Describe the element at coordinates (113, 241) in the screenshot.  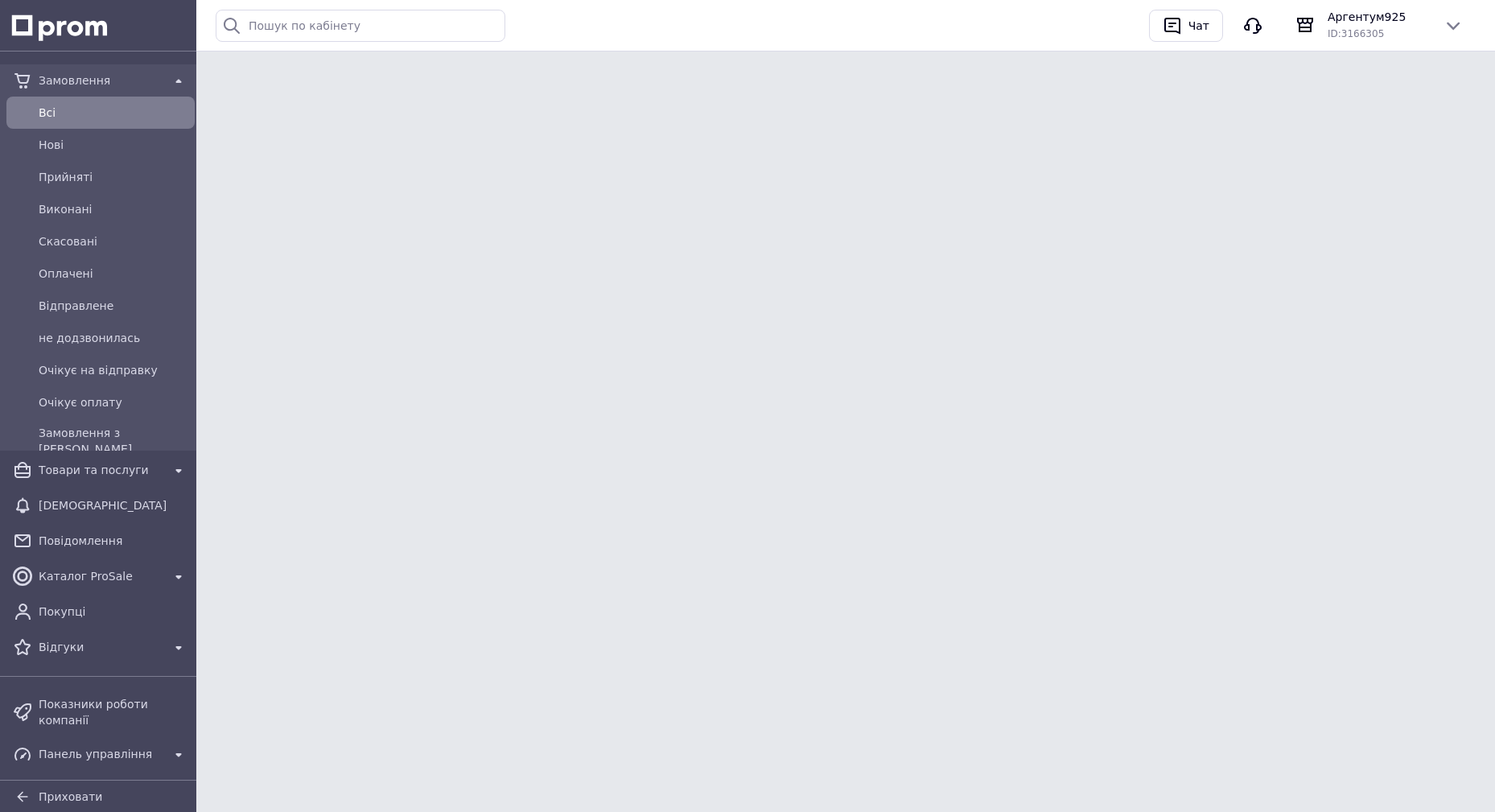
I see `span: Скасовані` at that location.